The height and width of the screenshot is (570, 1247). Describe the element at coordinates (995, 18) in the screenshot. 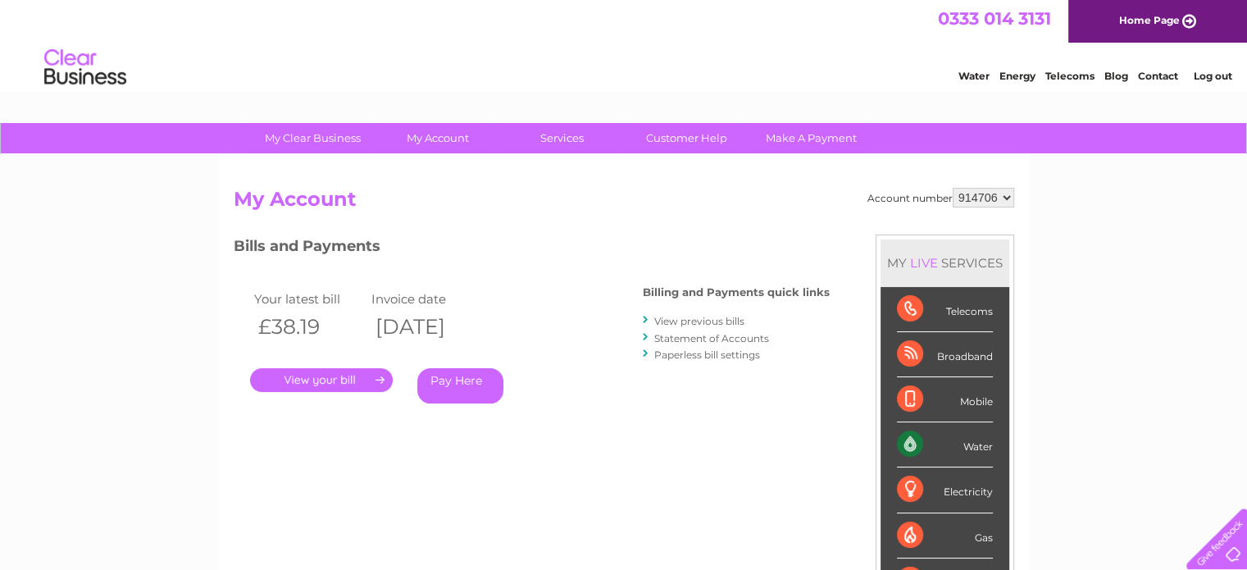

I see `span: 0333 014 3131` at that location.